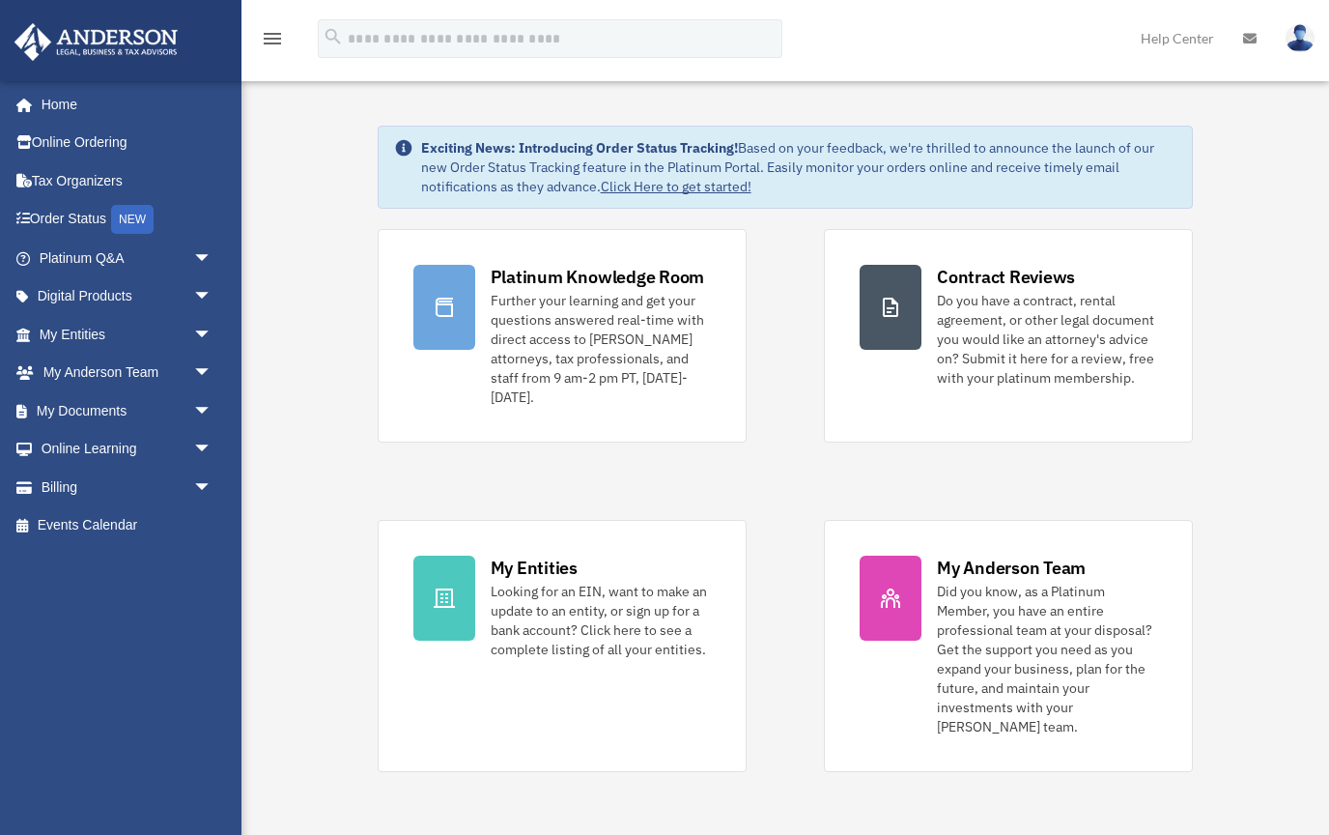  I want to click on a: My Documentsarrow_drop_down, so click(128, 411).